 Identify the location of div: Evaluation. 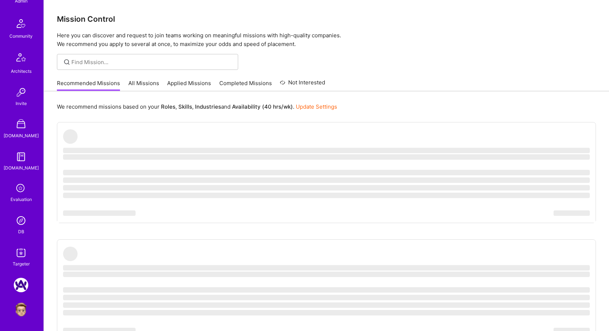
(21, 199).